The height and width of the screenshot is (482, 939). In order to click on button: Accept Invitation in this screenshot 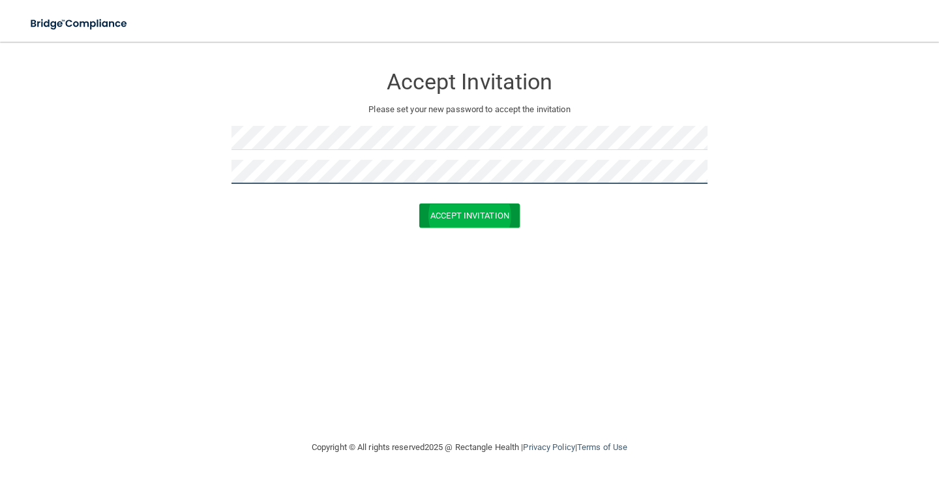, I will do `click(469, 215)`.